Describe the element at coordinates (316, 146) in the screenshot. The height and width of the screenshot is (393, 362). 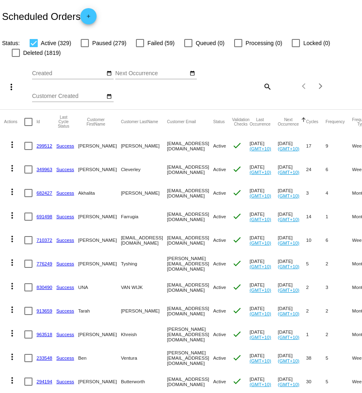
I see `mat-cell: 17` at that location.